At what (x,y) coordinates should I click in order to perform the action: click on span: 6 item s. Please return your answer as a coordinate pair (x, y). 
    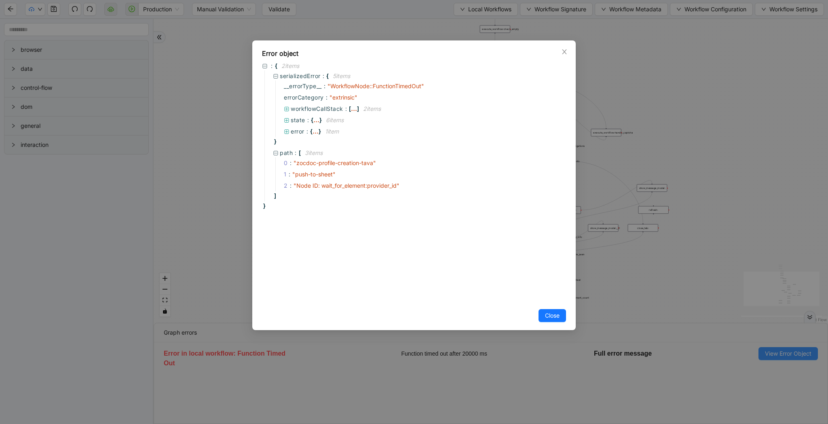
    Looking at the image, I should click on (335, 120).